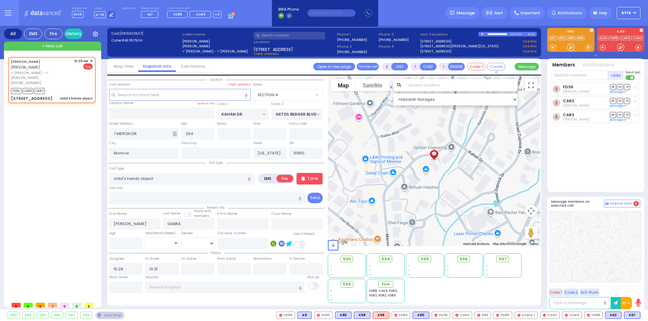  I want to click on label: P First Name, so click(227, 214).